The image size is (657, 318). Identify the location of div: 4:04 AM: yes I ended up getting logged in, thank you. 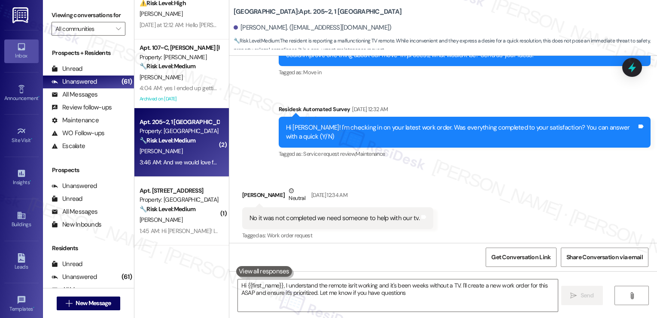
(205, 88).